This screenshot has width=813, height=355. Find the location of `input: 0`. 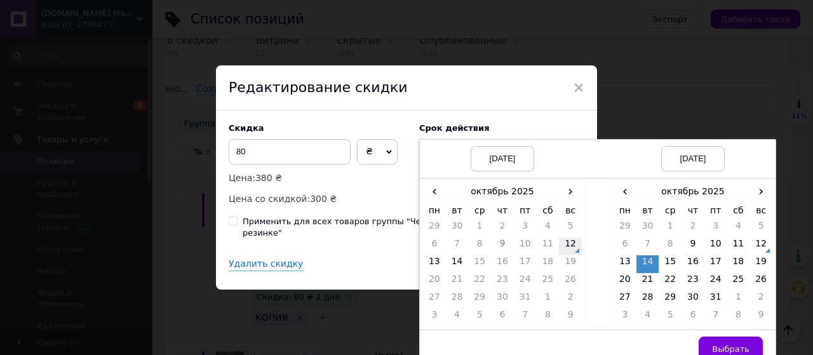

input: 0 is located at coordinates (290, 152).